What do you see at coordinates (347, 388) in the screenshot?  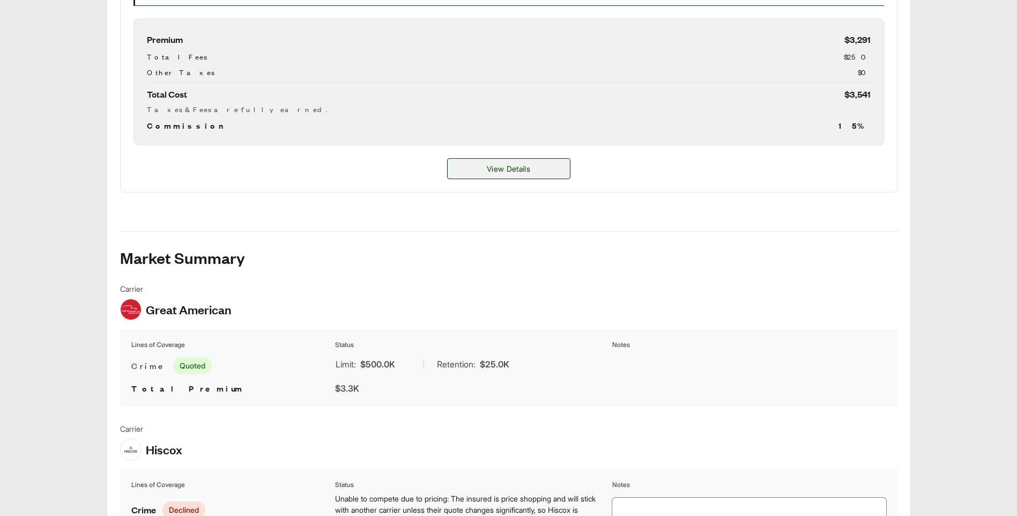 I see `span: $3.3K` at bounding box center [347, 388].